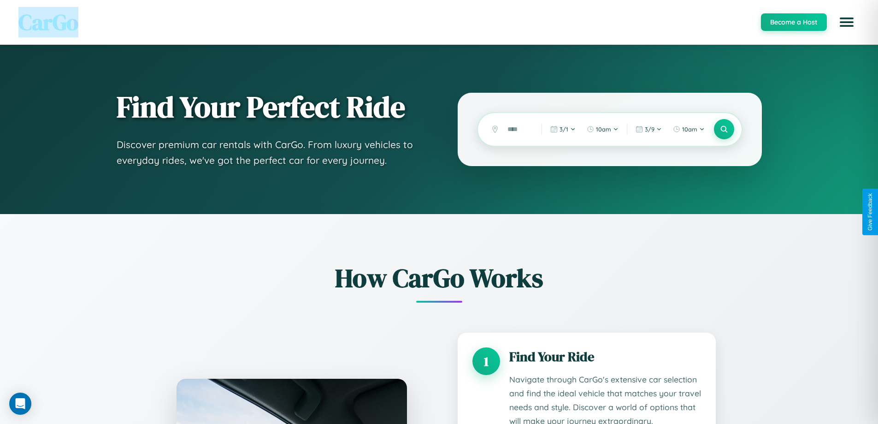  Describe the element at coordinates (648, 129) in the screenshot. I see `button: 3/9` at that location.